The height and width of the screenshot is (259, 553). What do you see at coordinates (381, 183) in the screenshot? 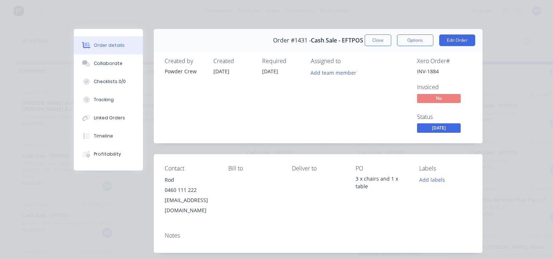
I see `div: 3 x chairs and 1 x table` at bounding box center [381, 183].